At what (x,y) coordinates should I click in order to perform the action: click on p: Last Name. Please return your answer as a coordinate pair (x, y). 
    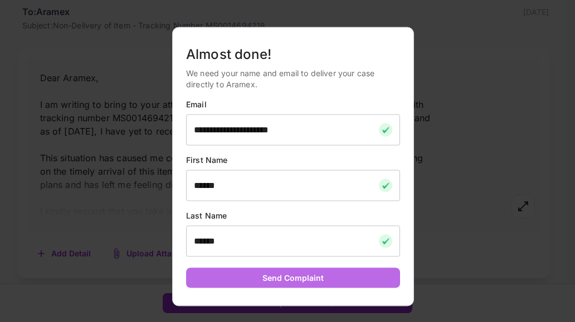
    Looking at the image, I should click on (293, 216).